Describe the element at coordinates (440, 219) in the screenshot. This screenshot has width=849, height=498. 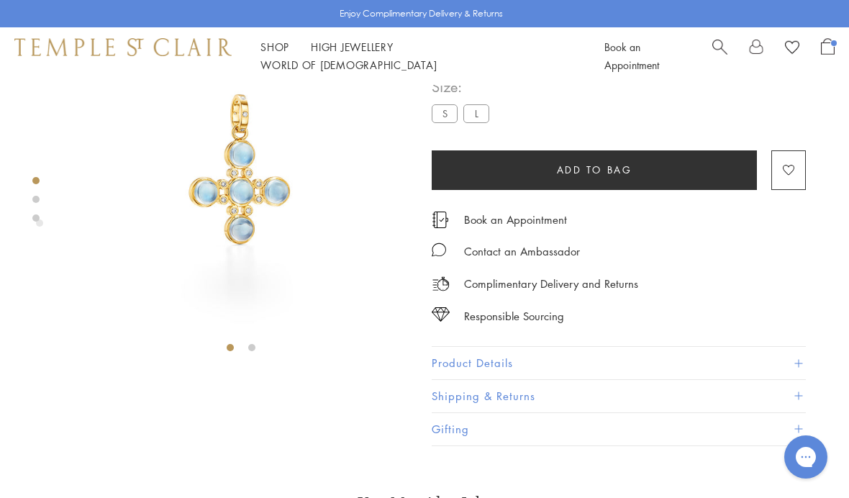
I see `img: icon_appointment.svg` at that location.